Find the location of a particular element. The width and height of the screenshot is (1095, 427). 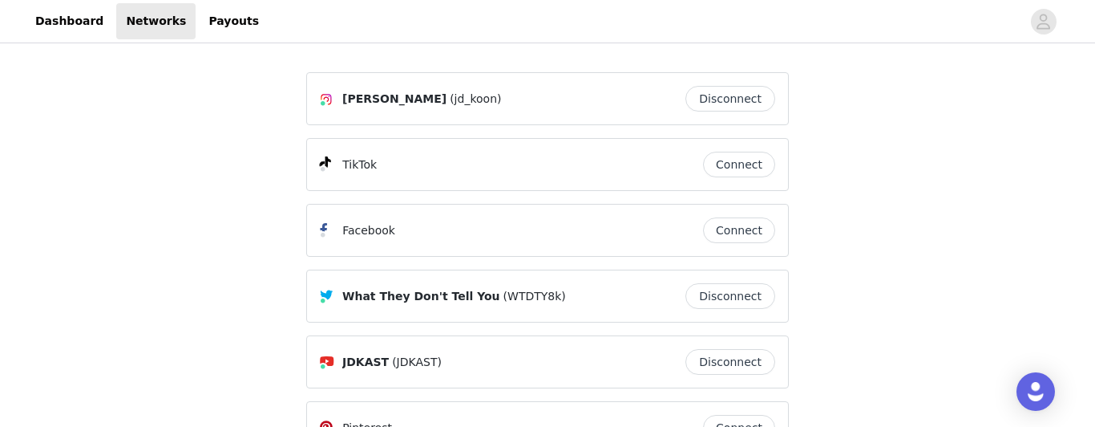

span: JDKAST is located at coordinates (366, 362).